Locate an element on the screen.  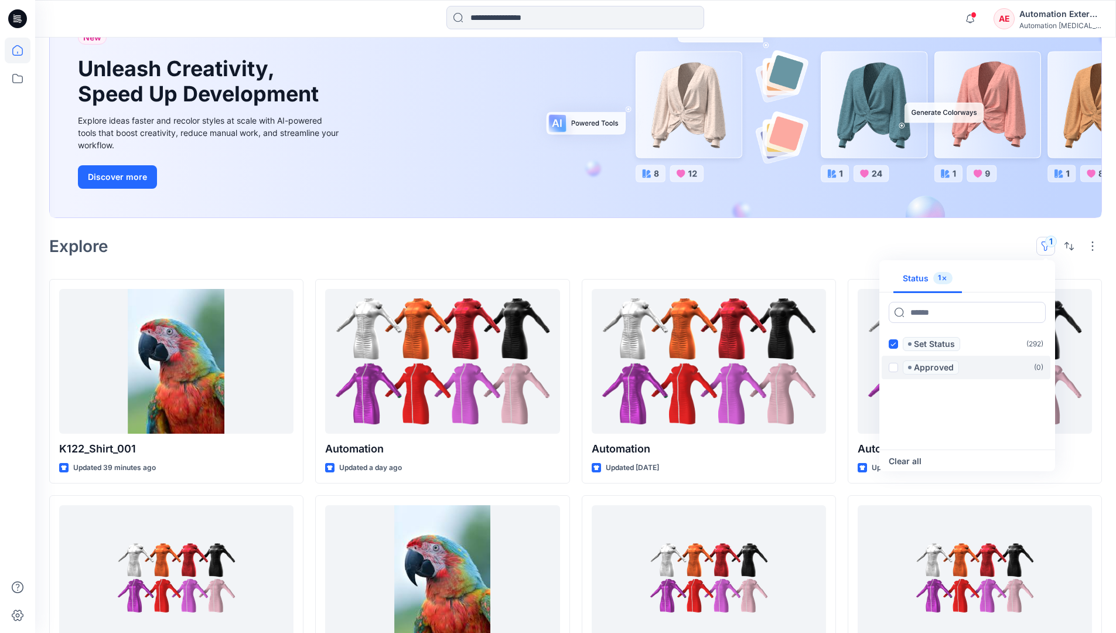
button: Status is located at coordinates (927, 279).